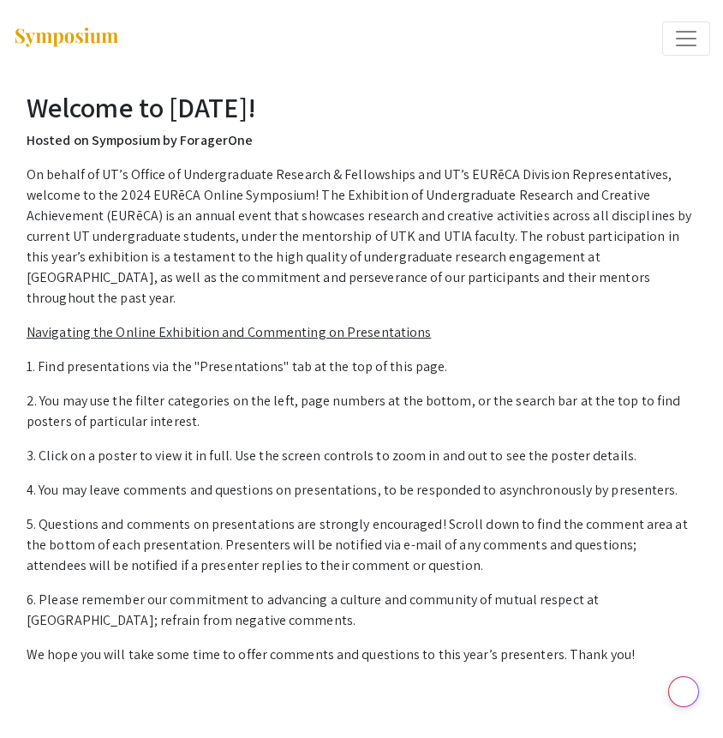 This screenshot has height=738, width=723. I want to click on p: 2. You may use the filter categories on the left, page numbers at the bottom, or the search bar a..., so click(362, 411).